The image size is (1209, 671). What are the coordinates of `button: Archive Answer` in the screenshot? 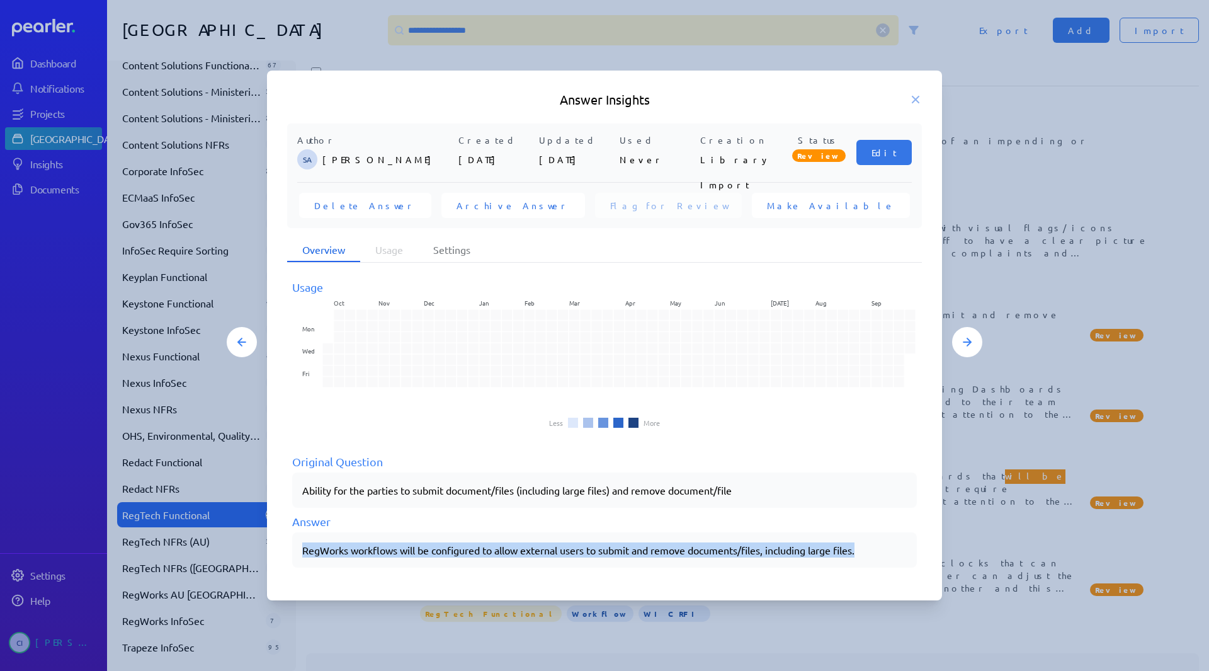 It's located at (513, 205).